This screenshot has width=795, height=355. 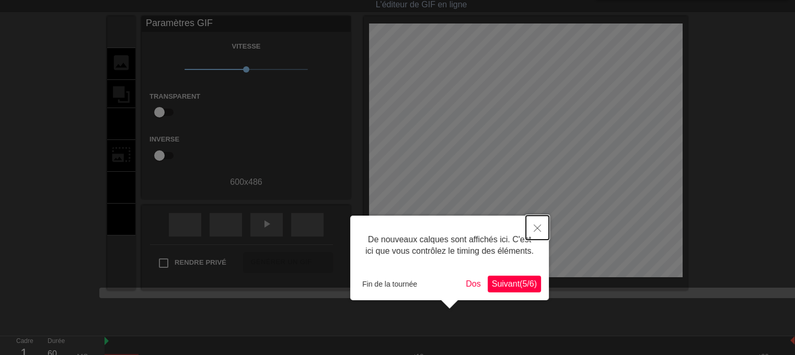 What do you see at coordinates (473, 284) in the screenshot?
I see `font: Dos` at bounding box center [473, 284].